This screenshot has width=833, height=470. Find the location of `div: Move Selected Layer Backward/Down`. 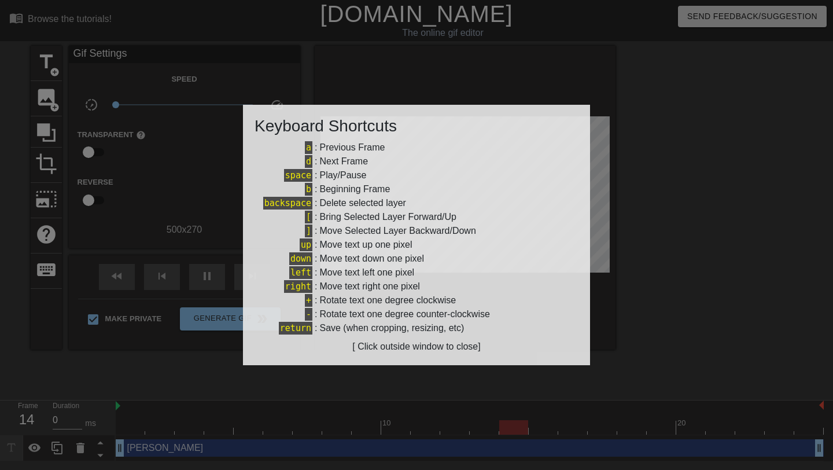

div: Move Selected Layer Backward/Down is located at coordinates (397, 231).